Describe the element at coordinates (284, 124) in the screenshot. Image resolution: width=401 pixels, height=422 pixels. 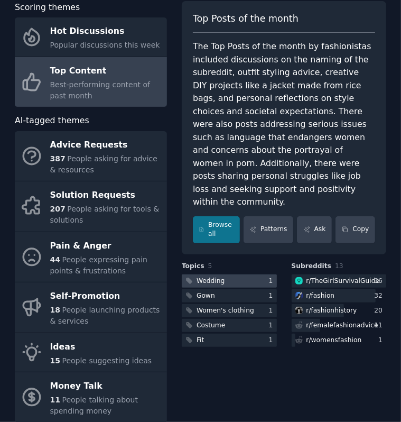
I see `div: The Top Posts of the month by fashionistas included discussions on the naming of the subreddit, o...` at that location.